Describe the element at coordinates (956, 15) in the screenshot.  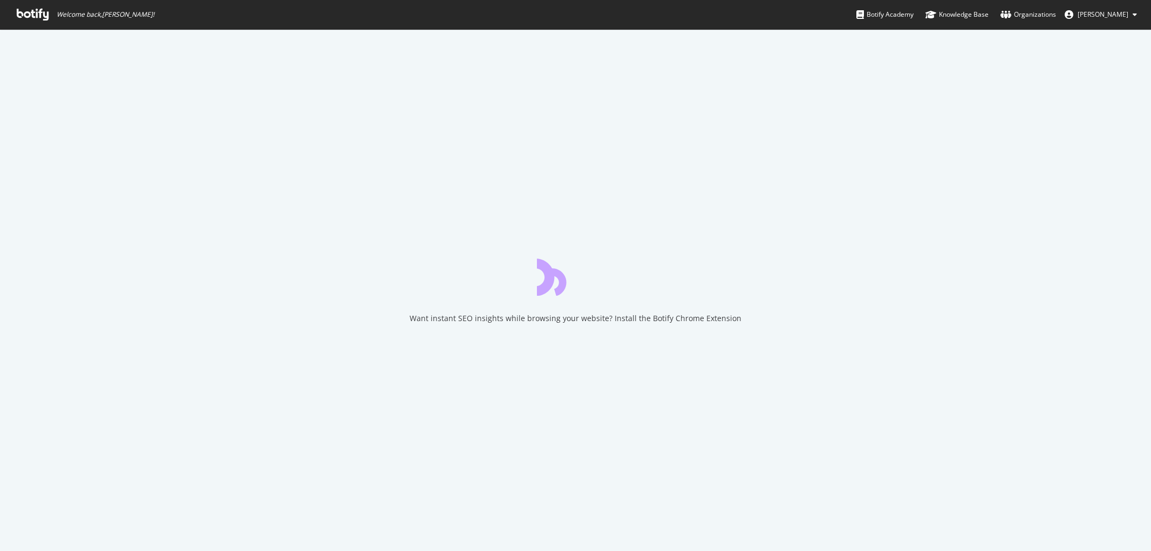
I see `div: Knowledge Base` at that location.